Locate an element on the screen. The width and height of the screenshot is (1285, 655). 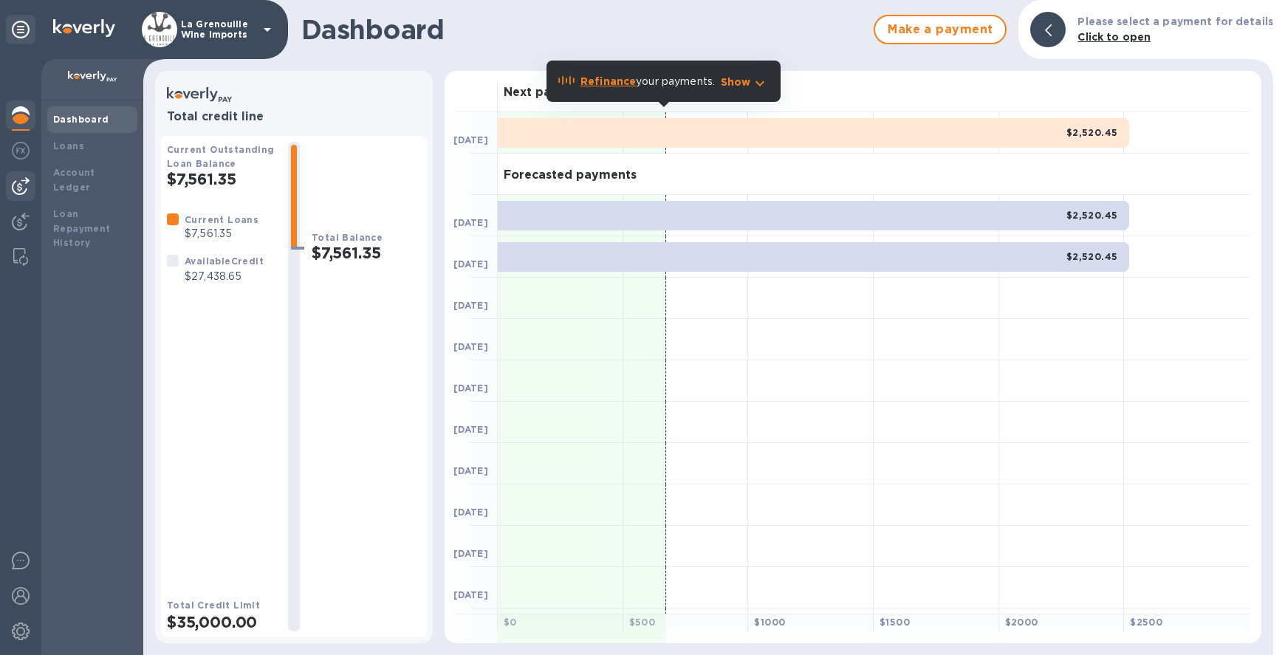
b: $ 2500 is located at coordinates (1146, 622).